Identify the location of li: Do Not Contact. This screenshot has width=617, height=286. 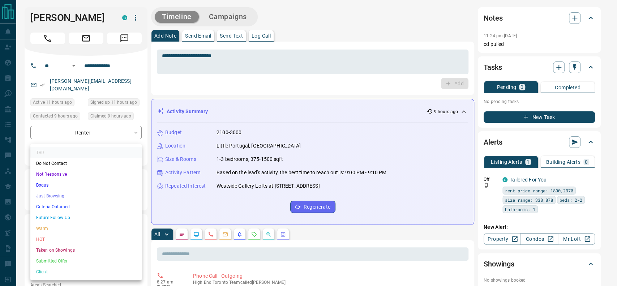
(86, 163).